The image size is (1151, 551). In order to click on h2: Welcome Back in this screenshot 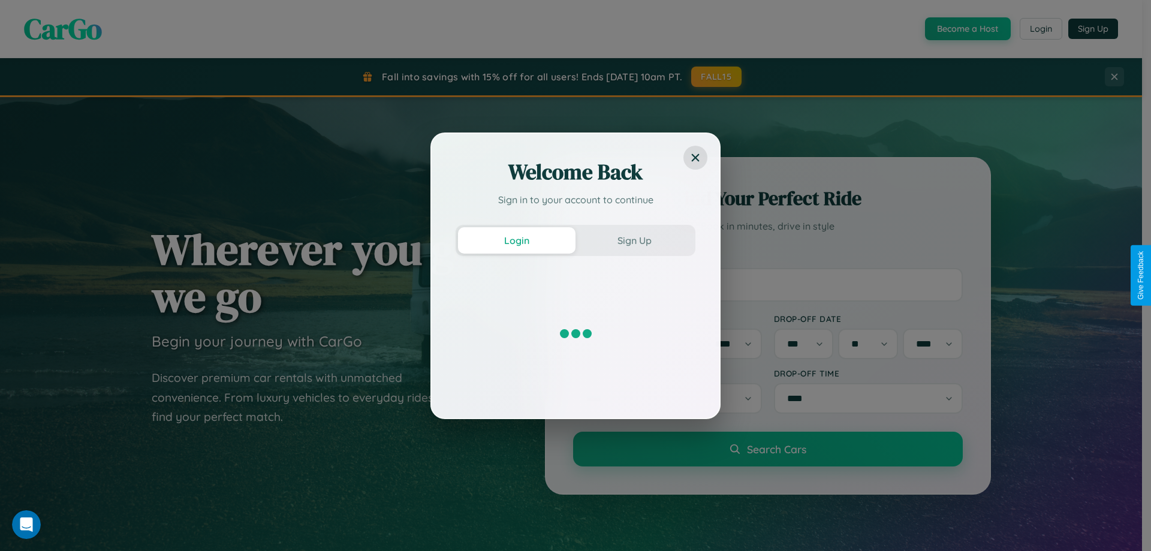, I will do `click(576, 172)`.